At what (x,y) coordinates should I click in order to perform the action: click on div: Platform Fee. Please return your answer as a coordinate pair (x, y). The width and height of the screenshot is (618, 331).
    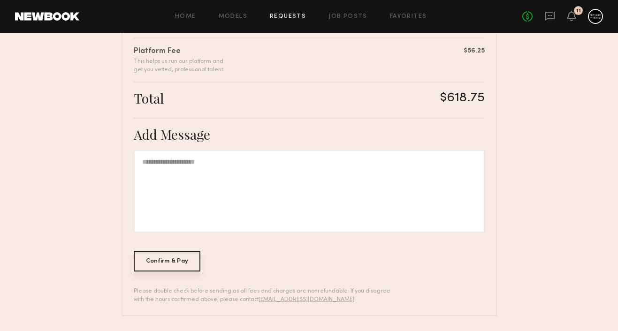
    Looking at the image, I should click on (179, 52).